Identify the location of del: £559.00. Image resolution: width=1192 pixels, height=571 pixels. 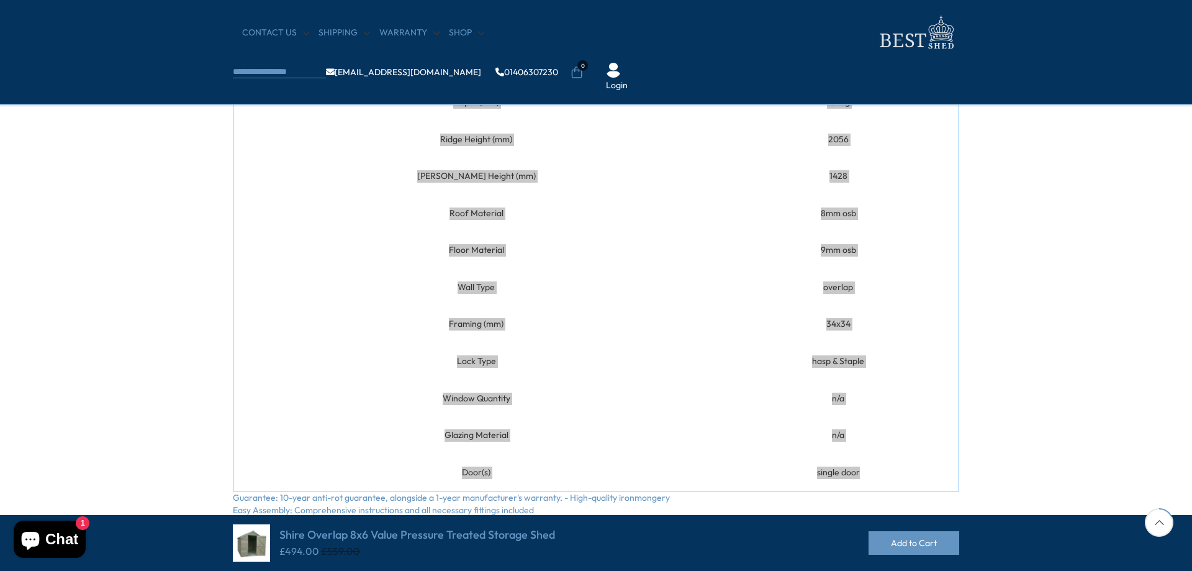
(340, 551).